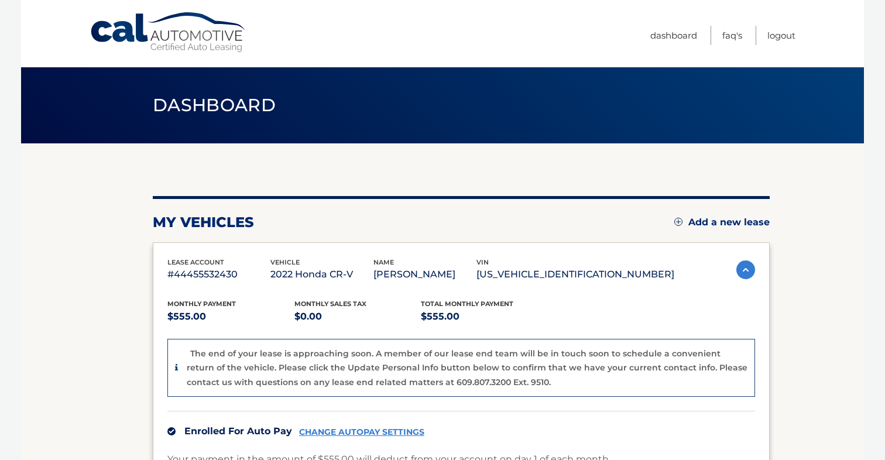 This screenshot has width=885, height=460. Describe the element at coordinates (467, 304) in the screenshot. I see `span: Total Monthly Payment` at that location.